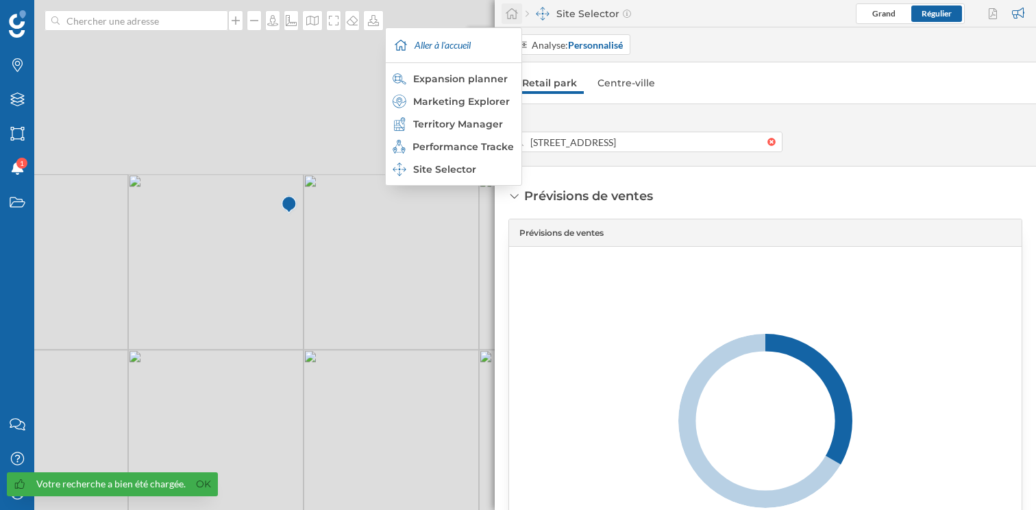  What do you see at coordinates (203, 484) in the screenshot?
I see `a: Ok` at bounding box center [203, 484].